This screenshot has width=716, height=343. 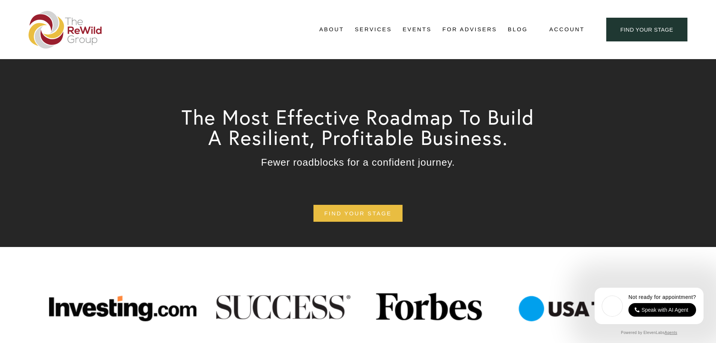 I want to click on span: Account, so click(x=567, y=29).